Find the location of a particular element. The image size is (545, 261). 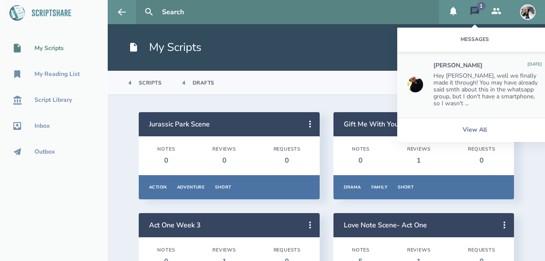

div: Drafts is located at coordinates (203, 83).